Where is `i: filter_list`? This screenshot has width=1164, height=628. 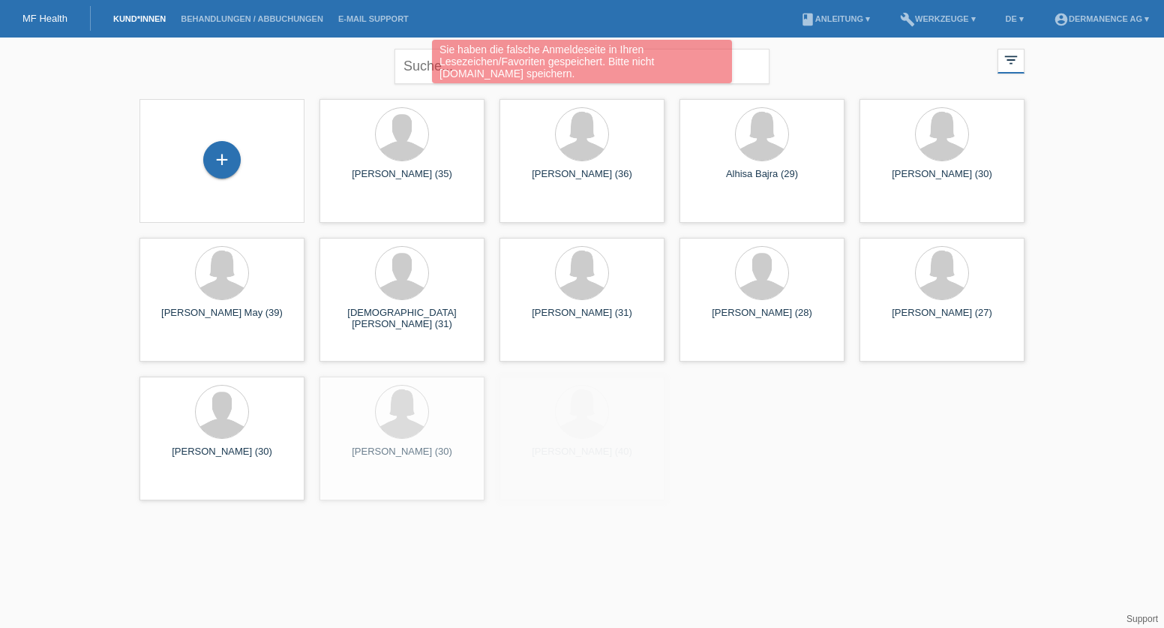
i: filter_list is located at coordinates (1011, 60).